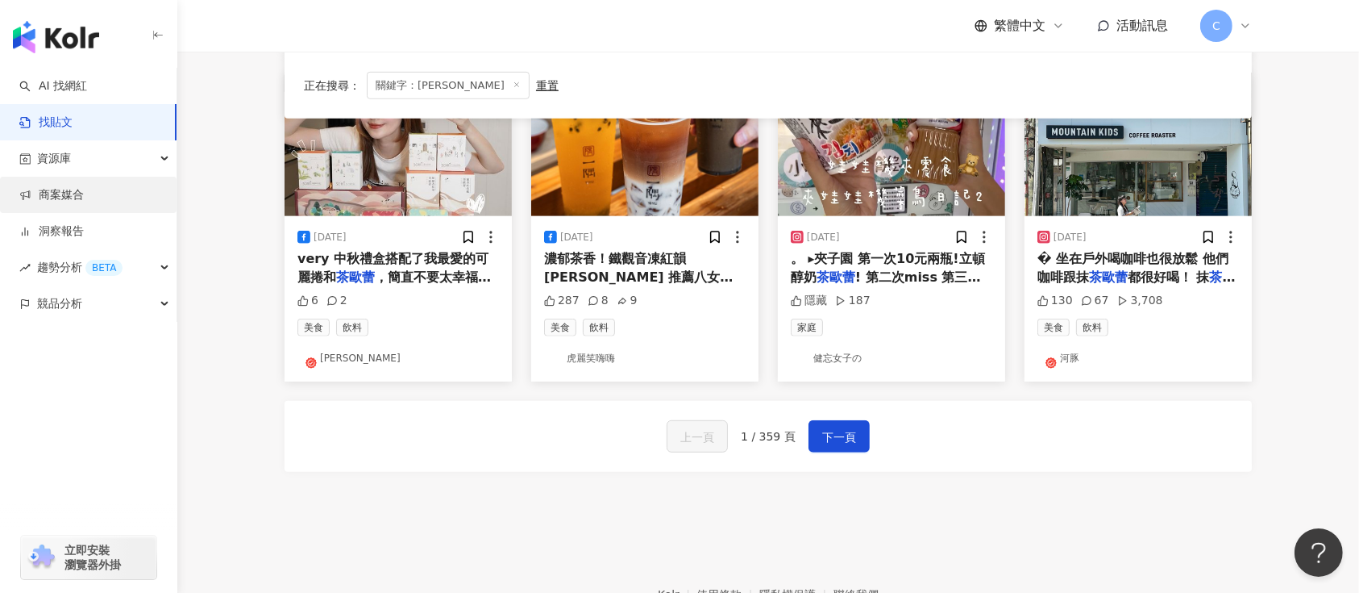 The image size is (1359, 593). Describe the element at coordinates (1133, 267) in the screenshot. I see `span: � 坐在戶外喝咖啡也很放鬆 他們咖啡跟抹` at that location.